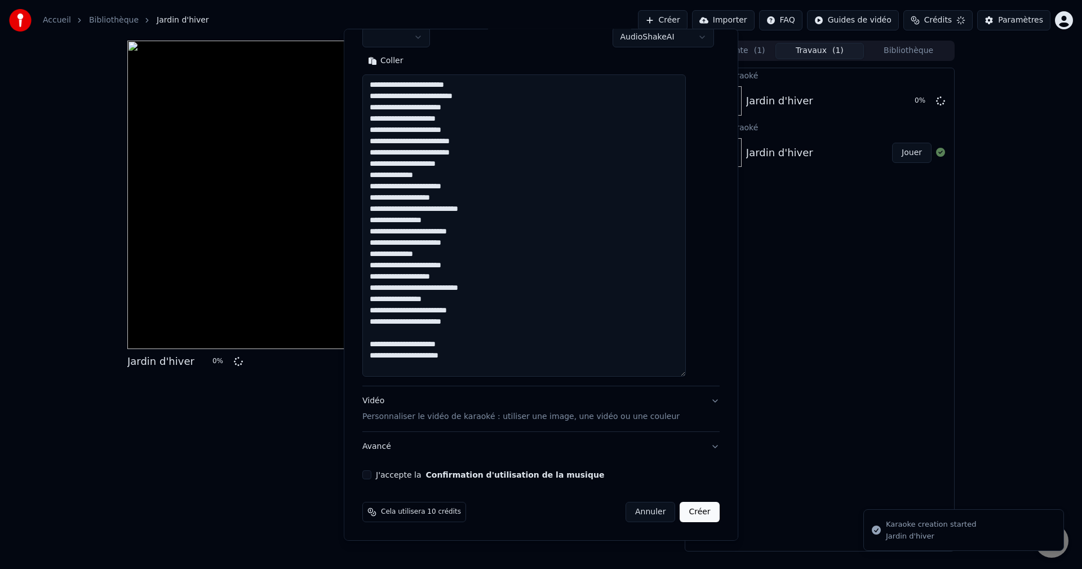 This screenshot has height=569, width=1082. I want to click on label: J'accepte la, so click(490, 475).